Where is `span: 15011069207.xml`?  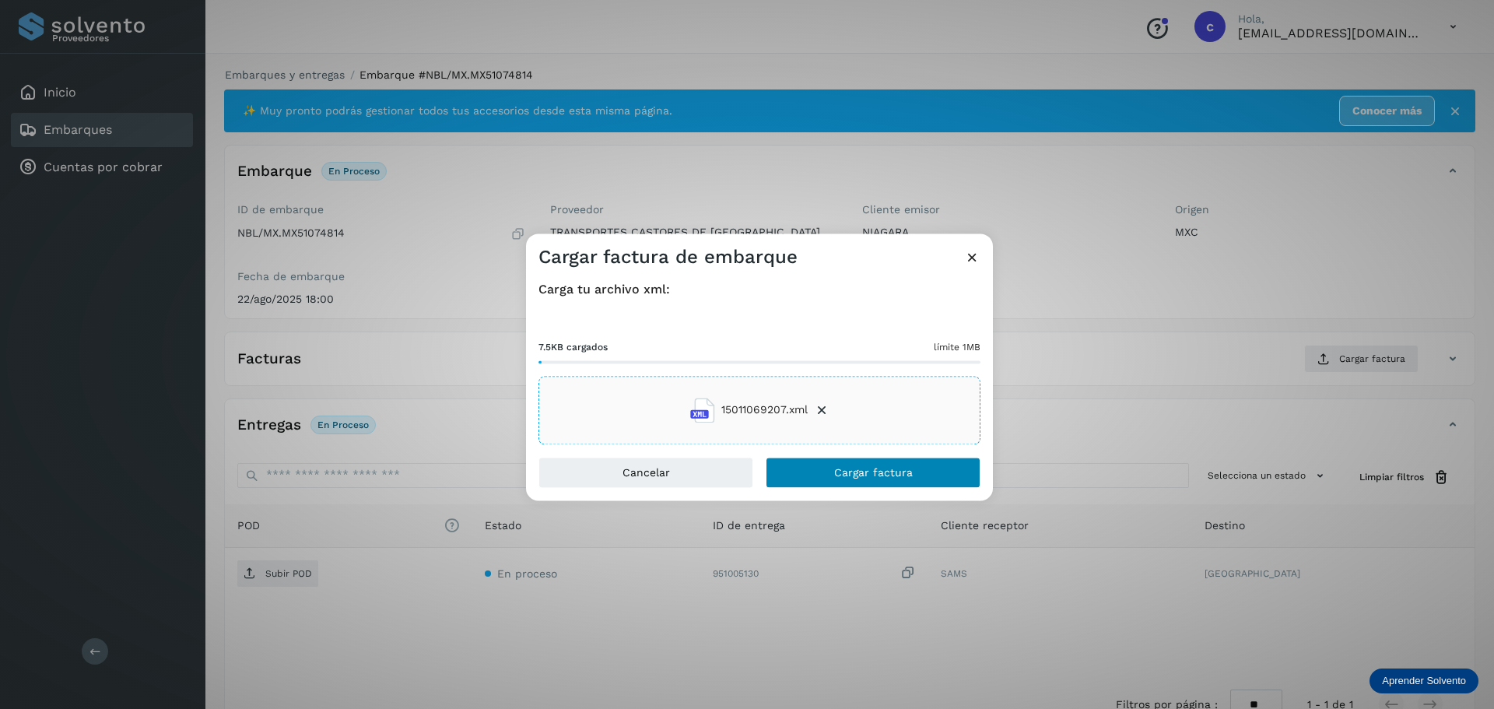
span: 15011069207.xml is located at coordinates (764, 410).